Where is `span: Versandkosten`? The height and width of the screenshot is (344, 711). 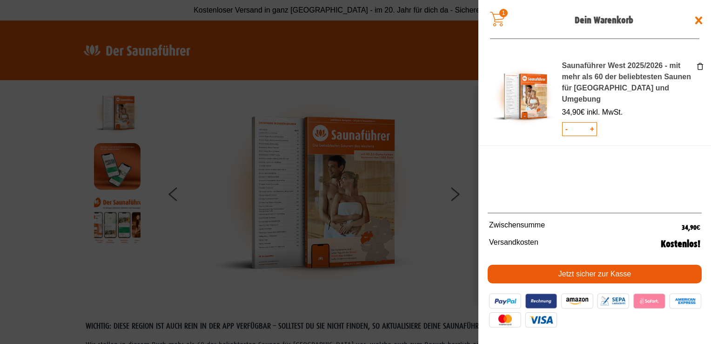 span: Versandkosten is located at coordinates (575, 243).